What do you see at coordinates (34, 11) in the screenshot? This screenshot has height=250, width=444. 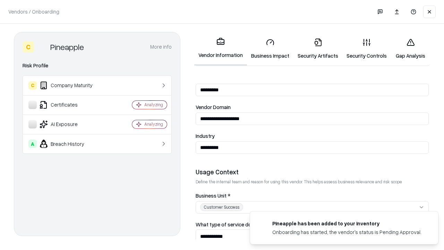 I see `p: Vendors / Onboarding` at bounding box center [34, 11].